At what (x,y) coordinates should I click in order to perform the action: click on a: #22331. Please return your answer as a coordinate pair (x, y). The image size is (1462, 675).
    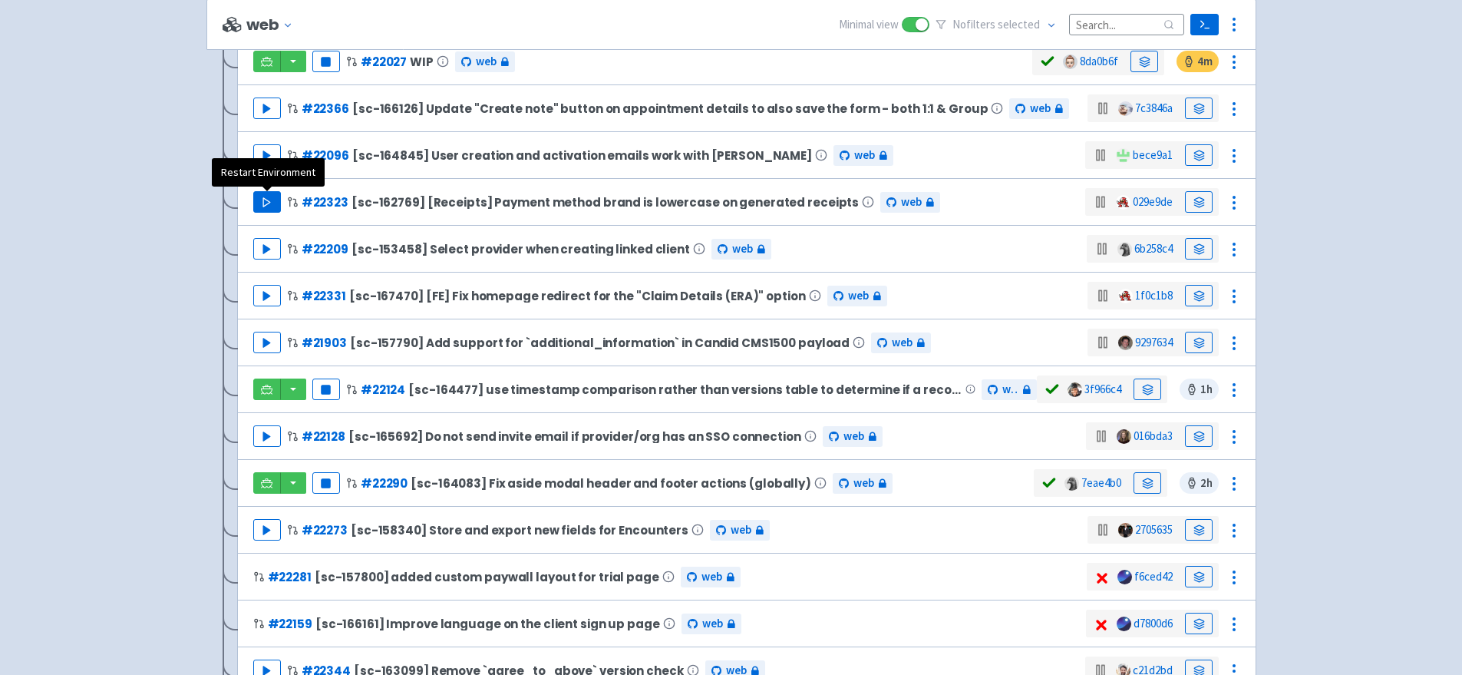
    Looking at the image, I should click on (324, 296).